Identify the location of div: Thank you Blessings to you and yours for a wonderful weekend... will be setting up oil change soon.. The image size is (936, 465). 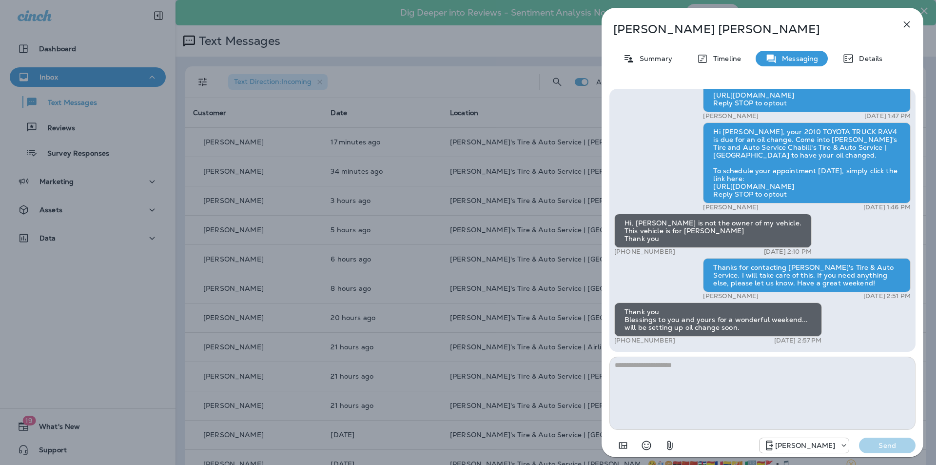
(718, 319).